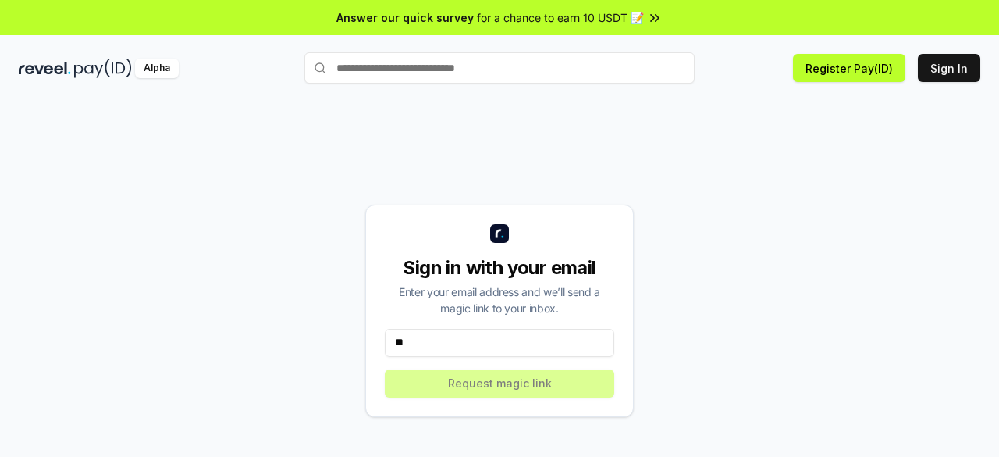 The image size is (999, 457). I want to click on img: logo_small, so click(500, 233).